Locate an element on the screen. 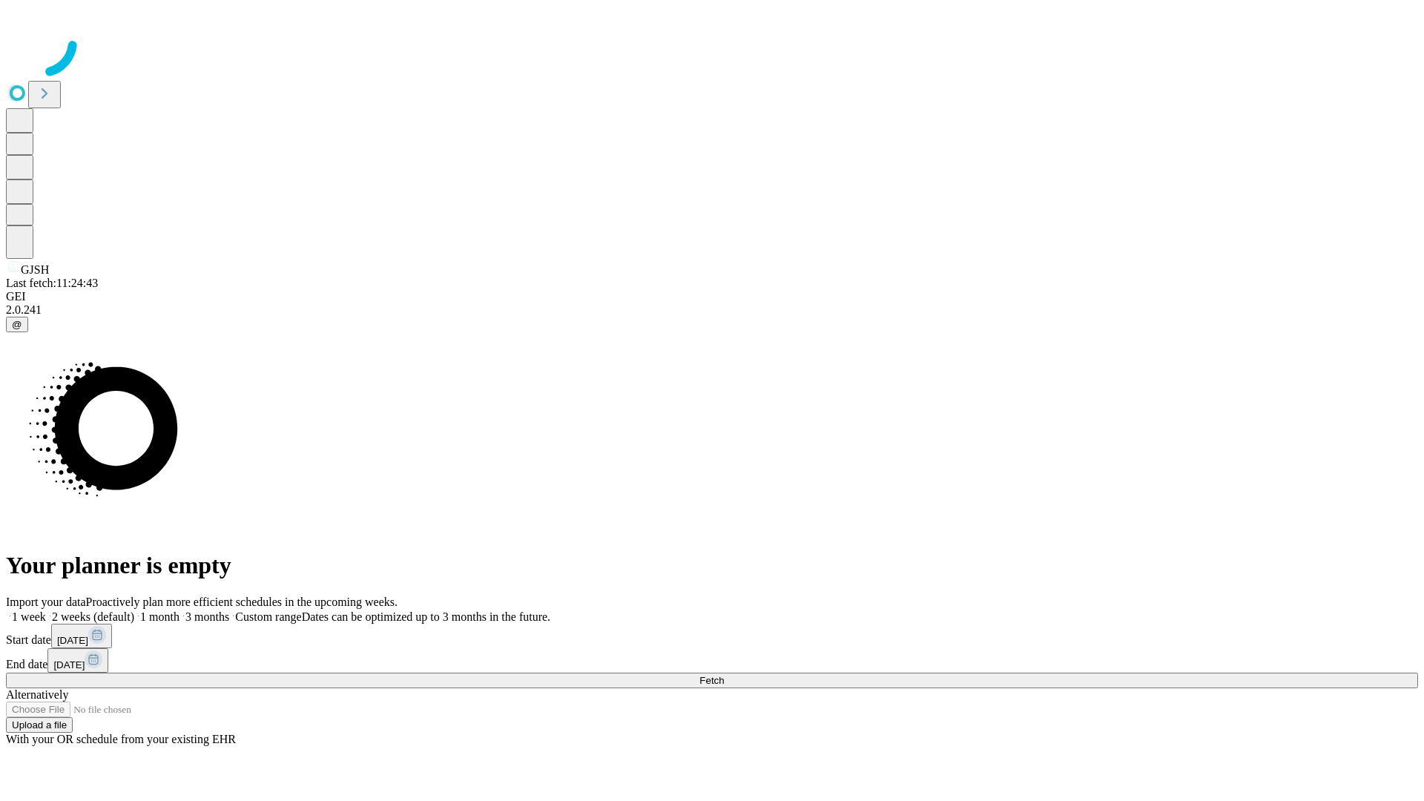 This screenshot has width=1424, height=801. span: With your OR schedule from your existing EHR is located at coordinates (121, 739).